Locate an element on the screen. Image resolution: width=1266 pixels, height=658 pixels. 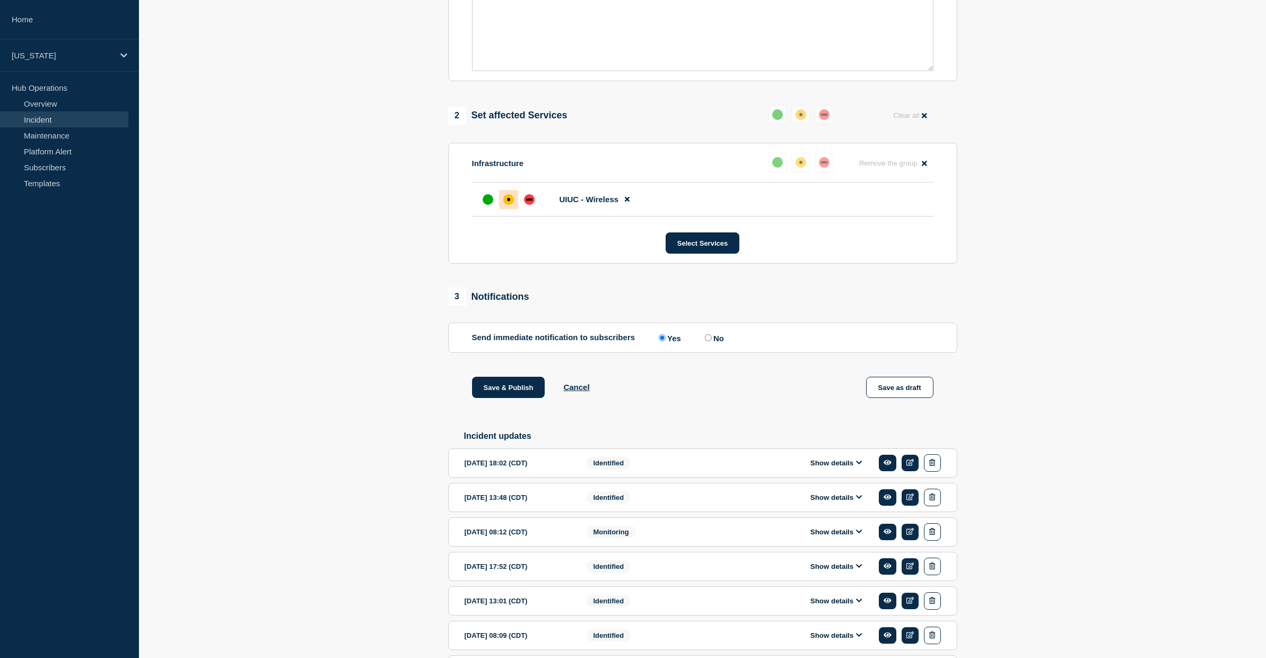
div: Notifications is located at coordinates (488, 296).